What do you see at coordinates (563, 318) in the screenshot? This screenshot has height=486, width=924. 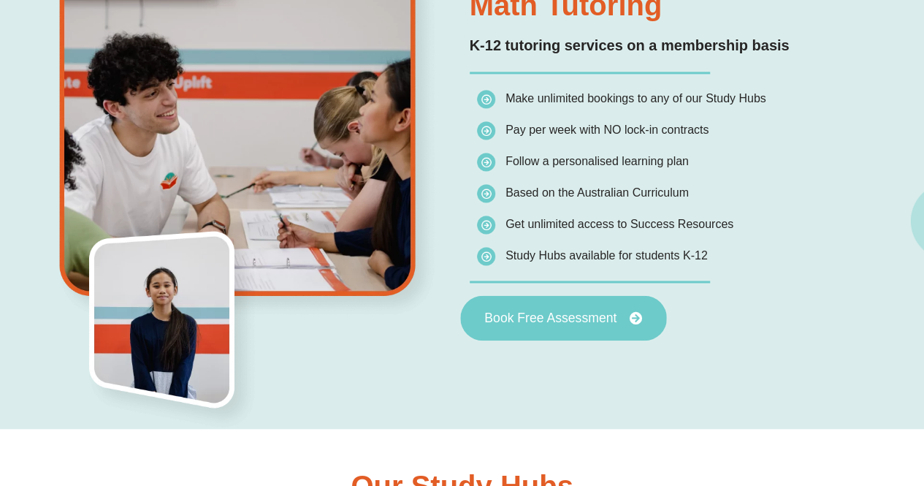 I see `a: Book Free Assessment` at bounding box center [563, 318].